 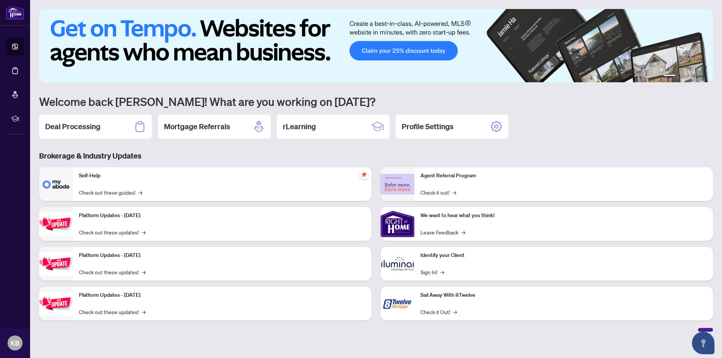 What do you see at coordinates (698, 76) in the screenshot?
I see `button: 5` at bounding box center [698, 76].